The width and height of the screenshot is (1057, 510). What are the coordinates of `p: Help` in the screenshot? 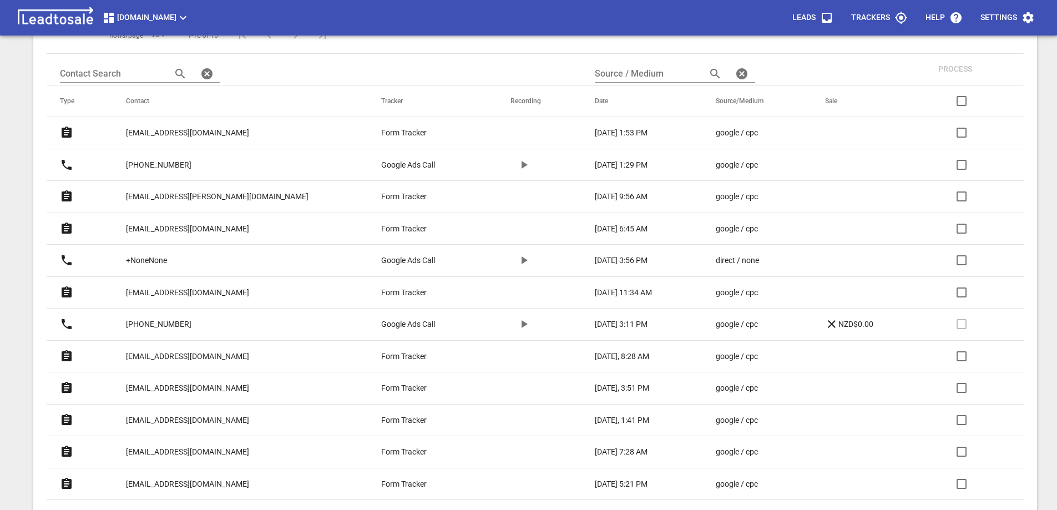 It's located at (935, 18).